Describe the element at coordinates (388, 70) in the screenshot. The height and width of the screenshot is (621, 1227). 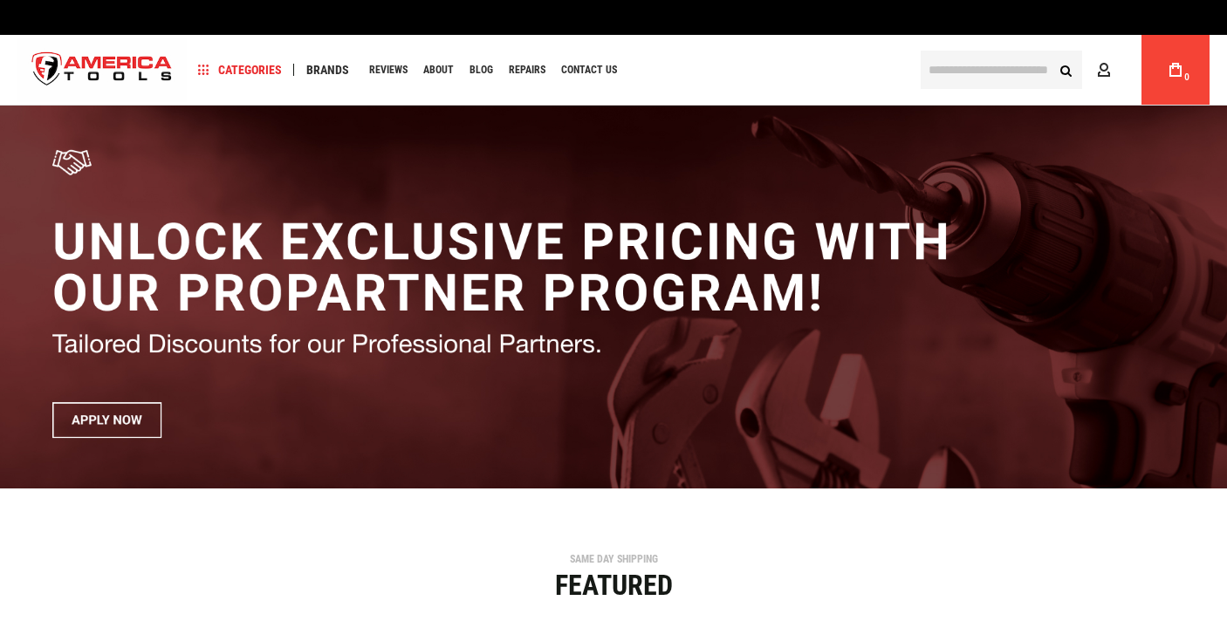
I see `span: Reviews` at that location.